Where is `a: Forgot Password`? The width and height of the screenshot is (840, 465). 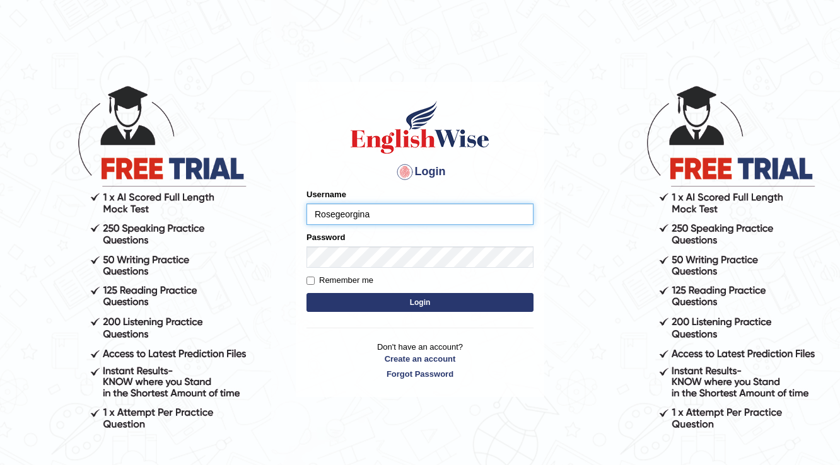
a: Forgot Password is located at coordinates (420, 374).